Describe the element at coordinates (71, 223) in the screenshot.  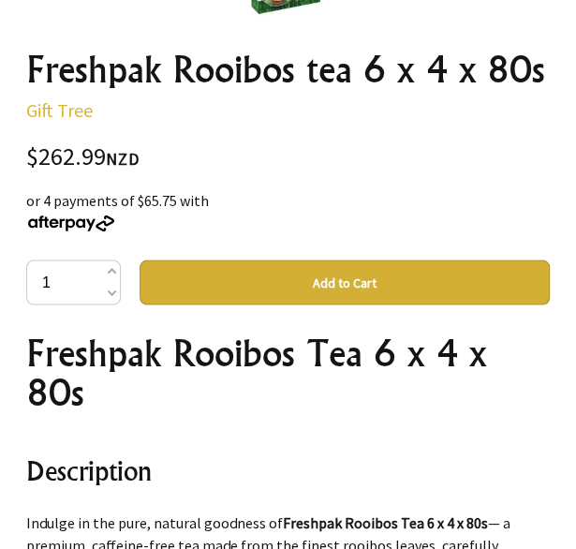
I see `img: Afterpay` at that location.